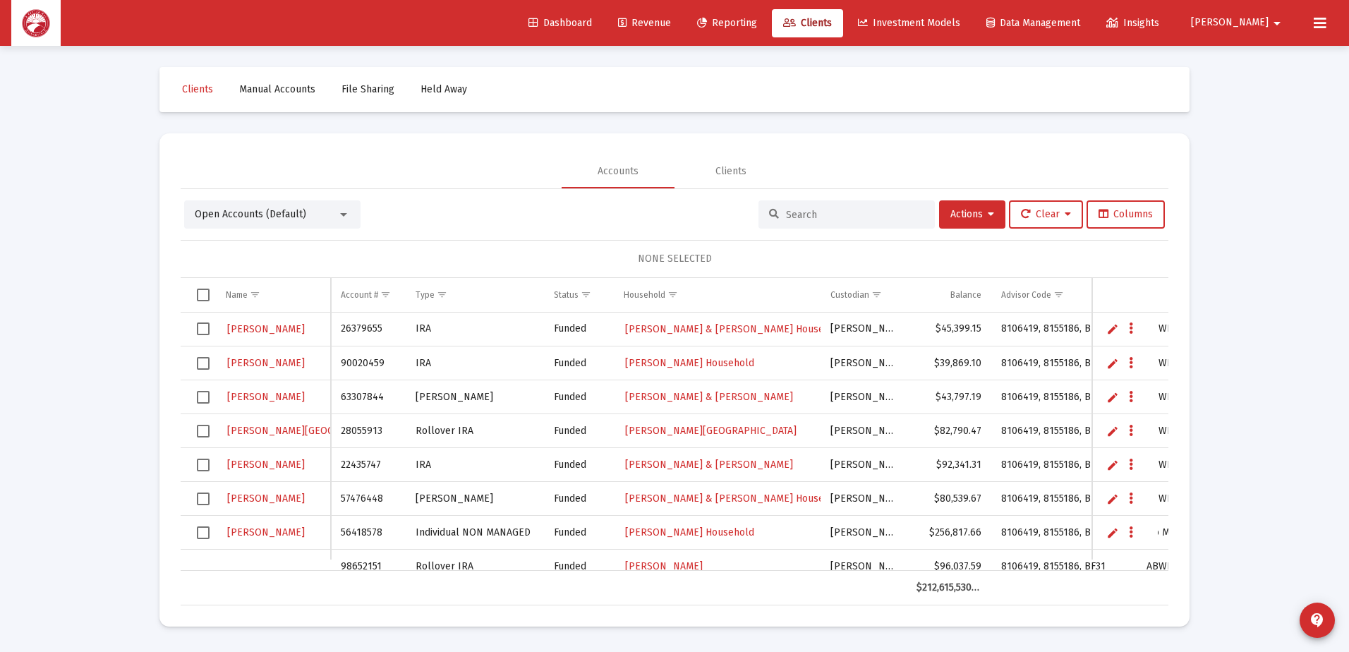 This screenshot has width=1349, height=652. What do you see at coordinates (1046, 215) in the screenshot?
I see `button: Clear` at bounding box center [1046, 215].